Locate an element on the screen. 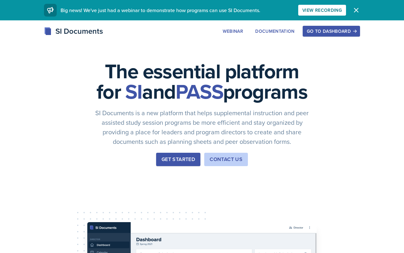 This screenshot has height=253, width=404. div: Contact Us is located at coordinates (226, 160).